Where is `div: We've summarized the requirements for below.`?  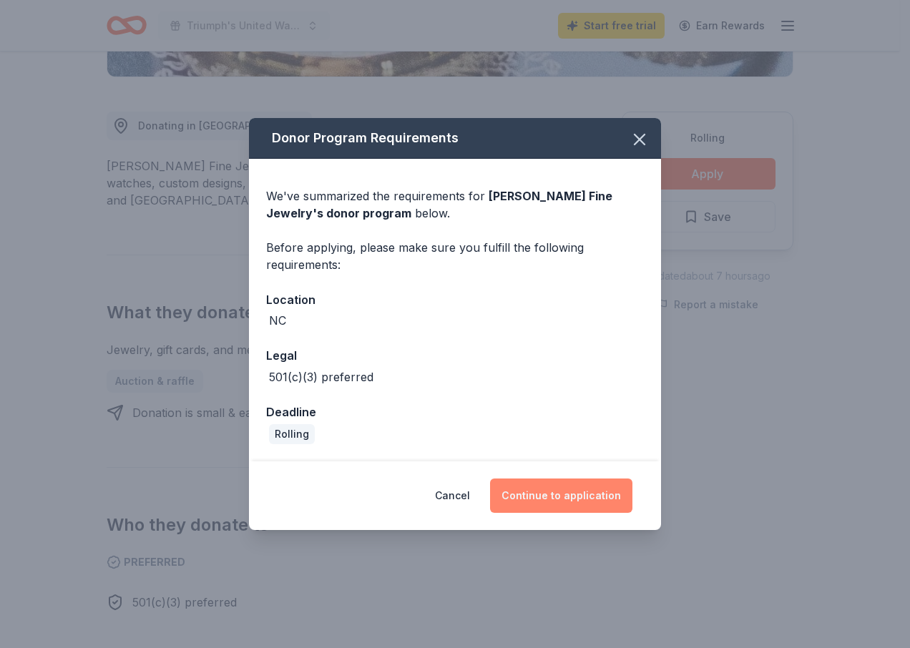
div: We've summarized the requirements for below. is located at coordinates (455, 205).